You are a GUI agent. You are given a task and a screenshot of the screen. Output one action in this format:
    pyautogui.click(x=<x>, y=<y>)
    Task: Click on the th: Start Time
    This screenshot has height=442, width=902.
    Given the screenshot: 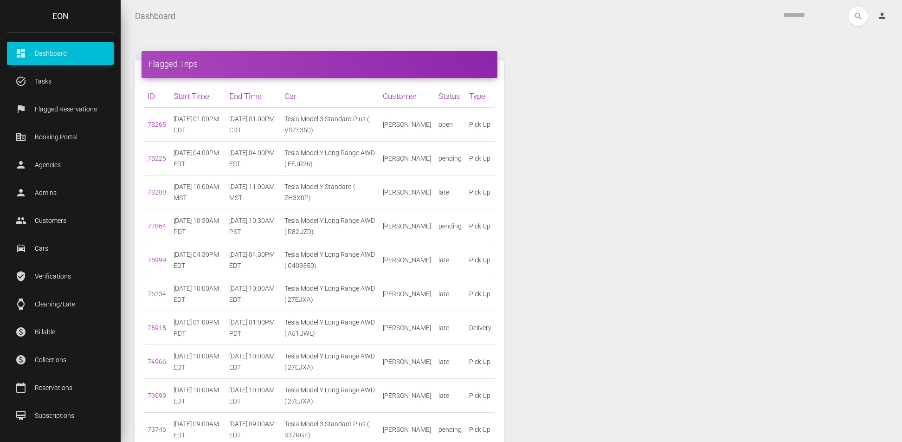 What is the action you would take?
    pyautogui.click(x=198, y=96)
    